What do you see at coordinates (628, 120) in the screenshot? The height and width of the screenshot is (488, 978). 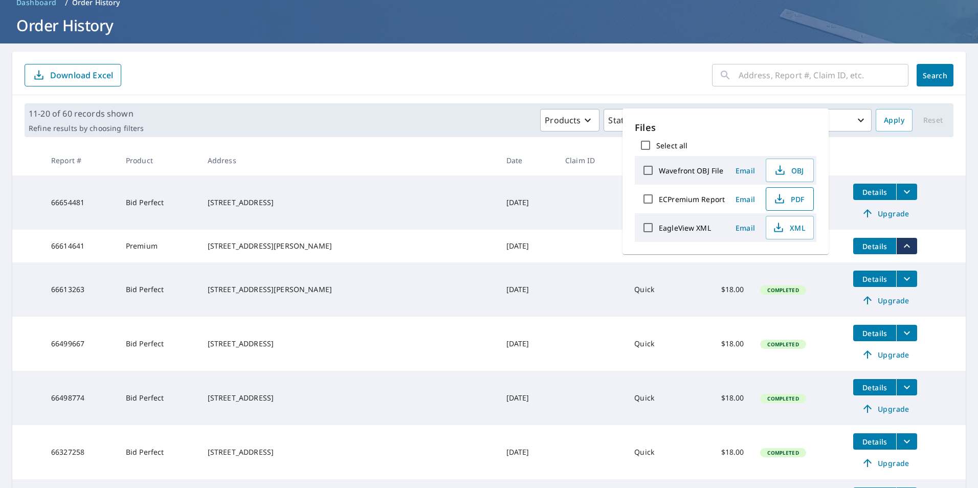 I see `button: Status` at bounding box center [628, 120].